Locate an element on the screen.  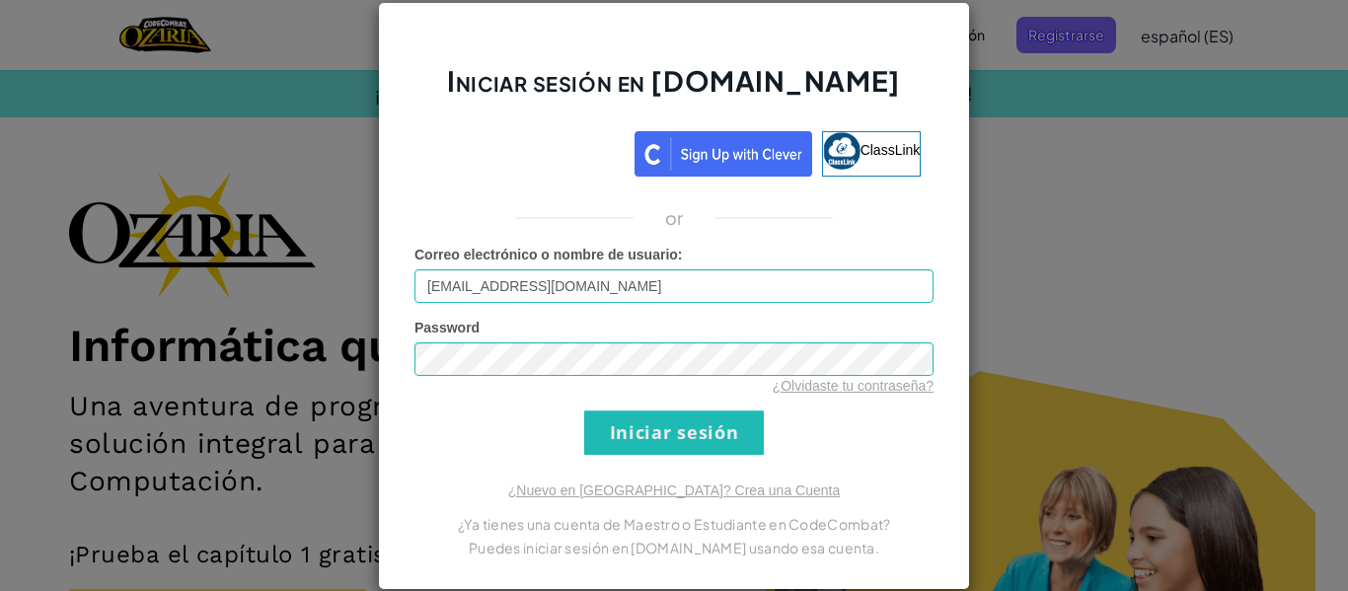
span: ClassLink is located at coordinates (890, 149).